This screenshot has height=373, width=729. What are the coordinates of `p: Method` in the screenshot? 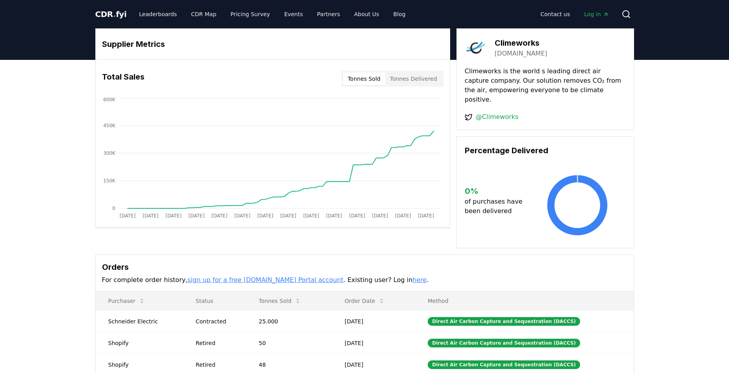 It's located at (524, 301).